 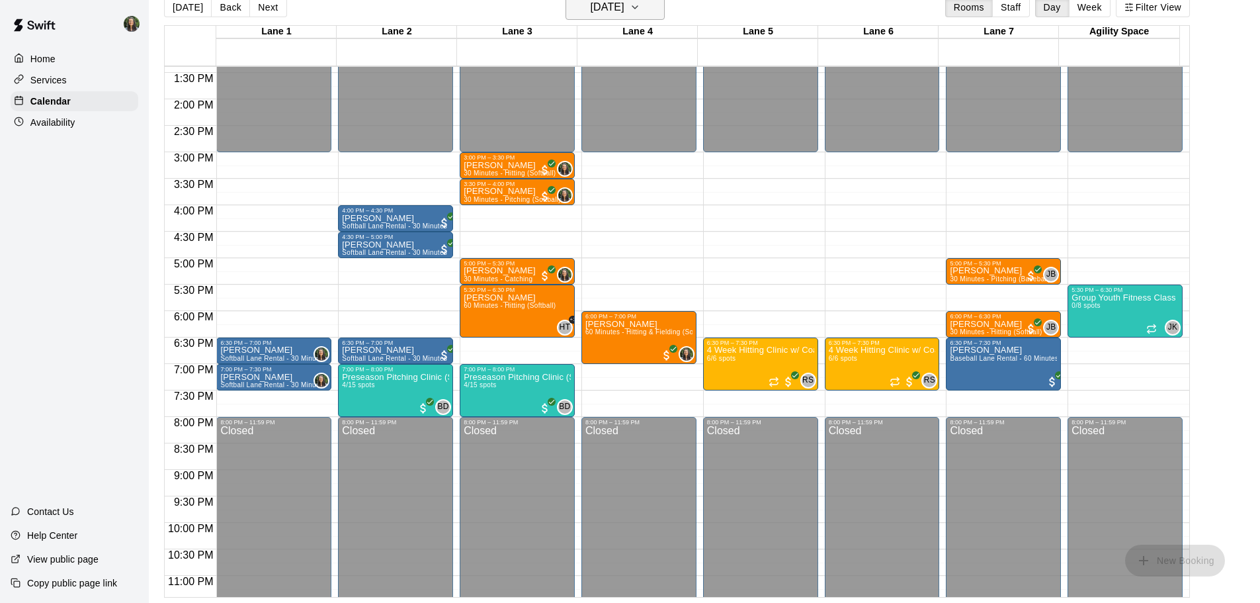 I want to click on span: 10:00 PM, so click(x=191, y=528).